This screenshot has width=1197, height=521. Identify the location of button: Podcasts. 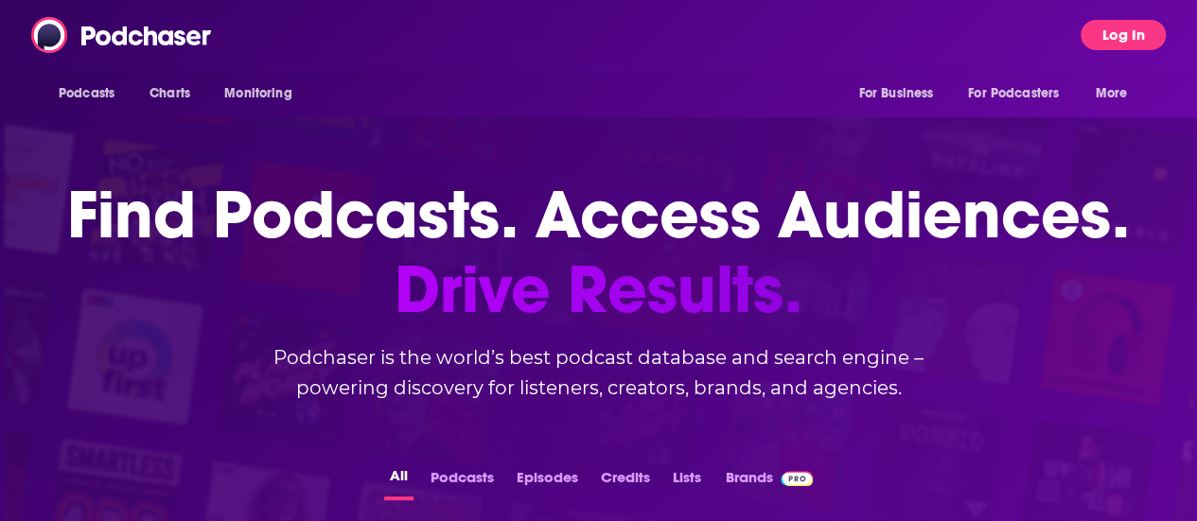
(462, 482).